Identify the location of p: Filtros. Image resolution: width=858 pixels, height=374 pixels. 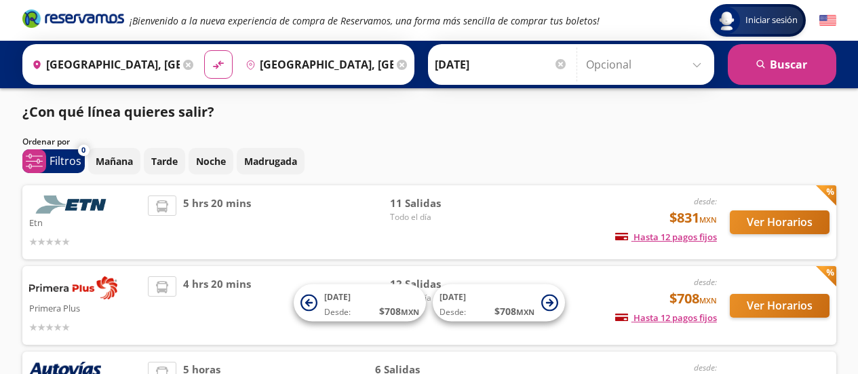
(65, 161).